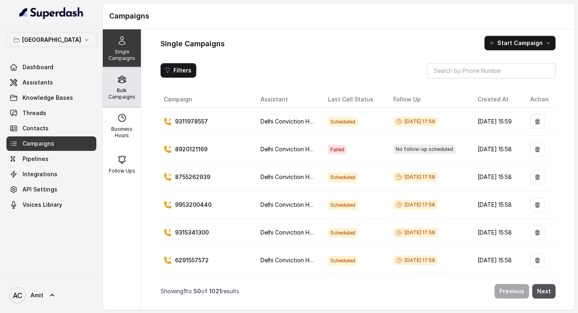 This screenshot has width=578, height=313. Describe the element at coordinates (51, 67) in the screenshot. I see `a: Dashboard` at that location.